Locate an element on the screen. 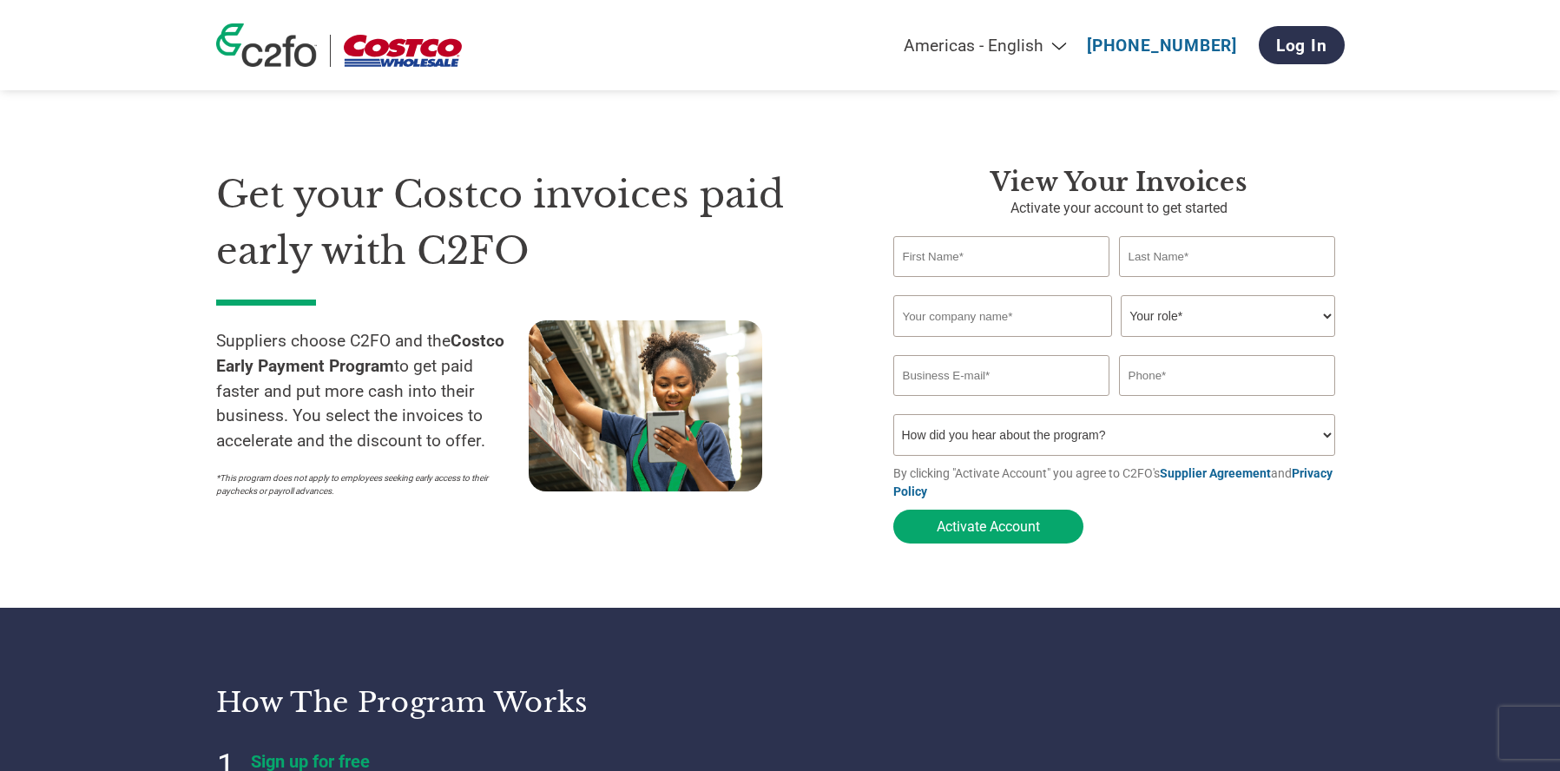  a: Privacy Policy is located at coordinates (1113, 482).